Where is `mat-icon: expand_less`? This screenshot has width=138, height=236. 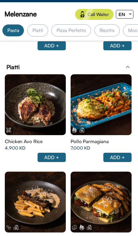 mat-icon: expand_less is located at coordinates (127, 67).